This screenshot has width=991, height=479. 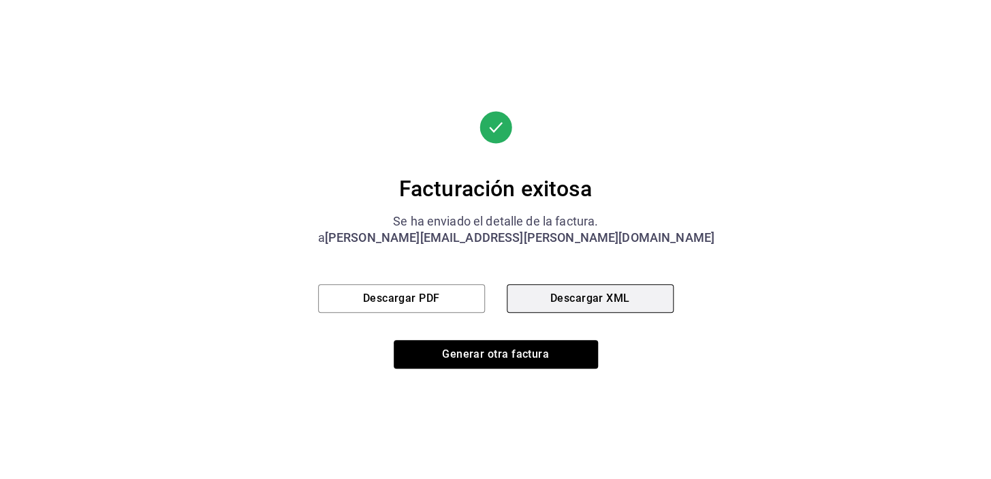 What do you see at coordinates (496, 189) in the screenshot?
I see `font: Facturación exitosa` at bounding box center [496, 189].